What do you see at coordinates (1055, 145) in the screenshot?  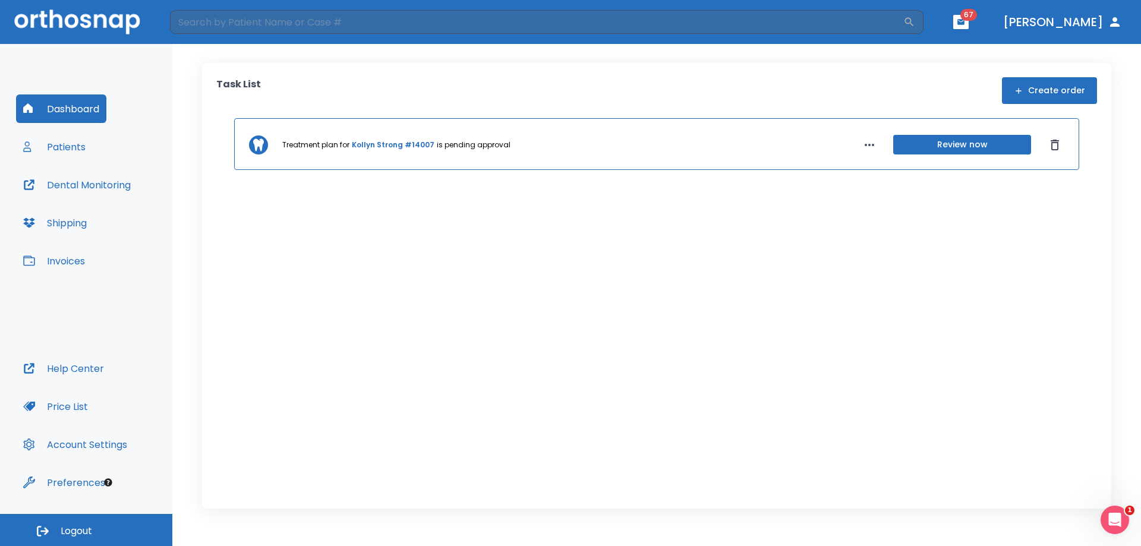 I see `button: Dismiss` at bounding box center [1055, 145].